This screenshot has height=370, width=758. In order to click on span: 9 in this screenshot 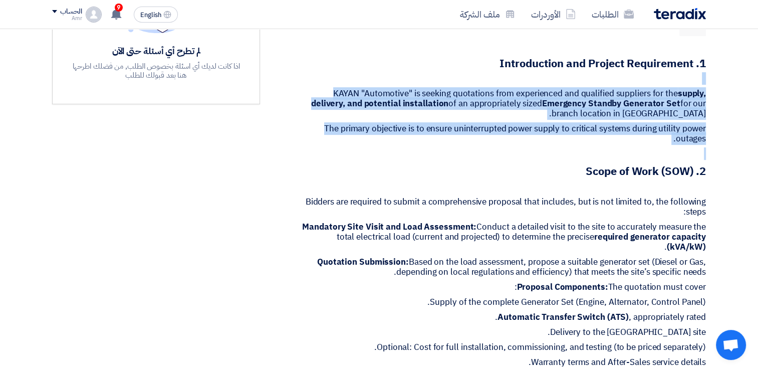, I will do `click(119, 8)`.